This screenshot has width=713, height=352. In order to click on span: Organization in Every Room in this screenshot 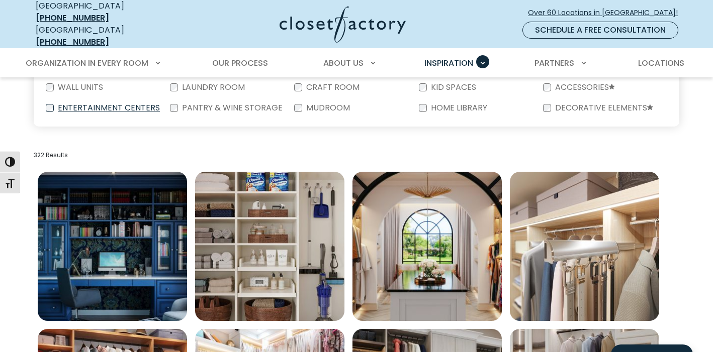, I will do `click(87, 63)`.